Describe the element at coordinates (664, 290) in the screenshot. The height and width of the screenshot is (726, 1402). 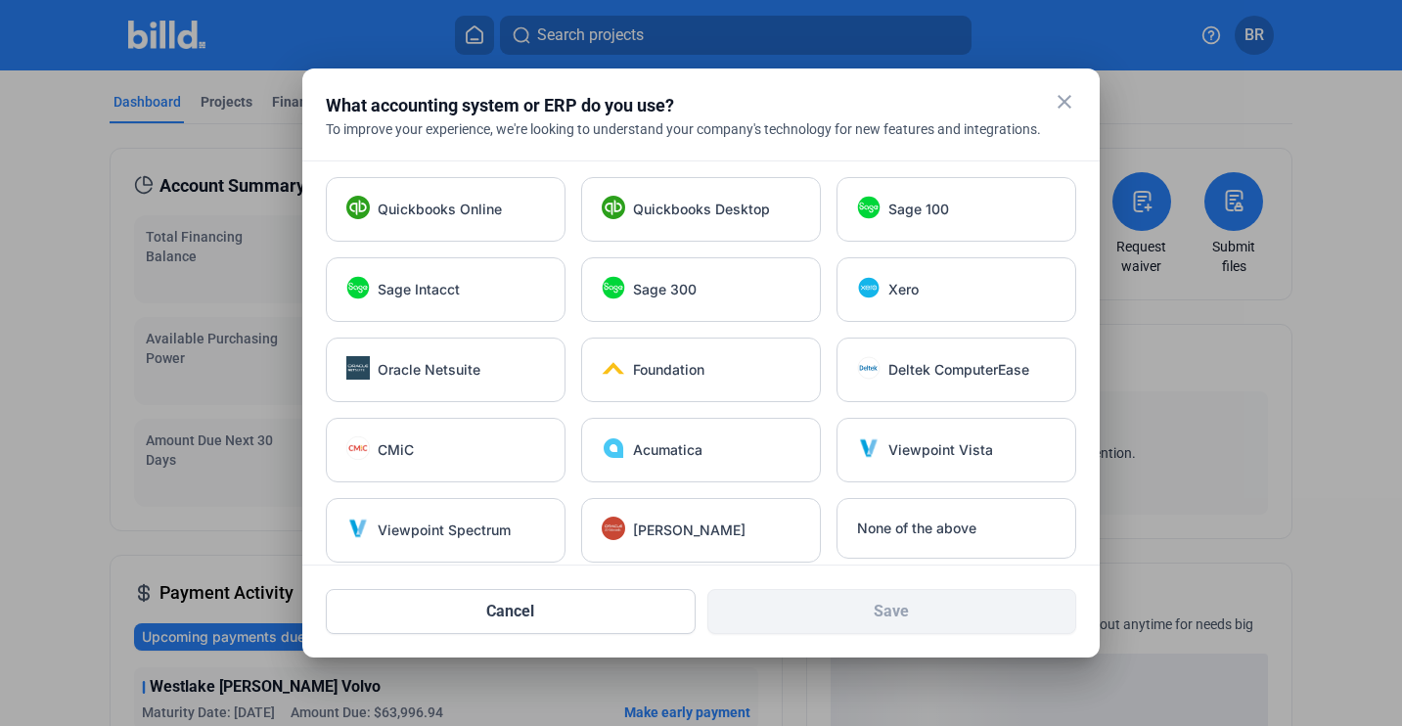
I see `span: Sage 300` at that location.